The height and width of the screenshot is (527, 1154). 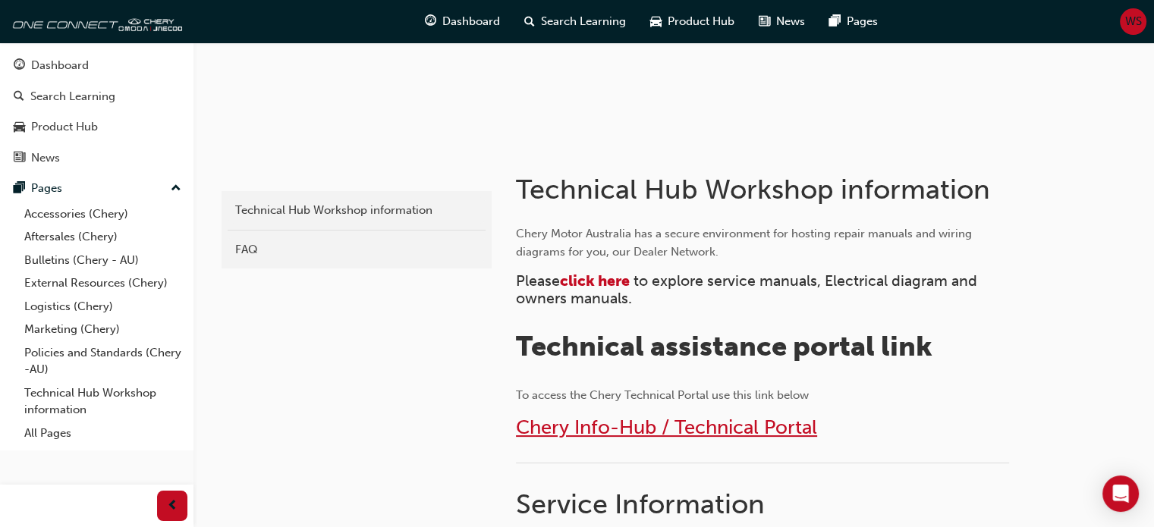 What do you see at coordinates (172, 506) in the screenshot?
I see `span: prev-icon` at bounding box center [172, 506].